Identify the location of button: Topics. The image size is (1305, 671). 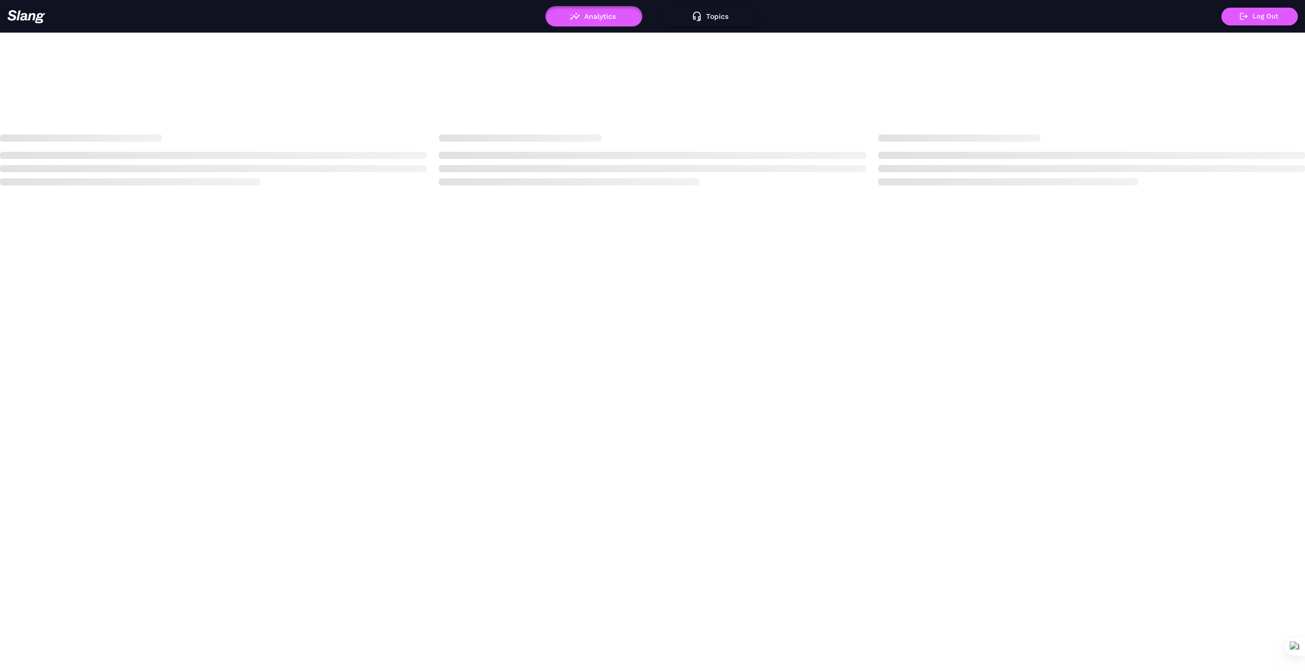
(711, 16).